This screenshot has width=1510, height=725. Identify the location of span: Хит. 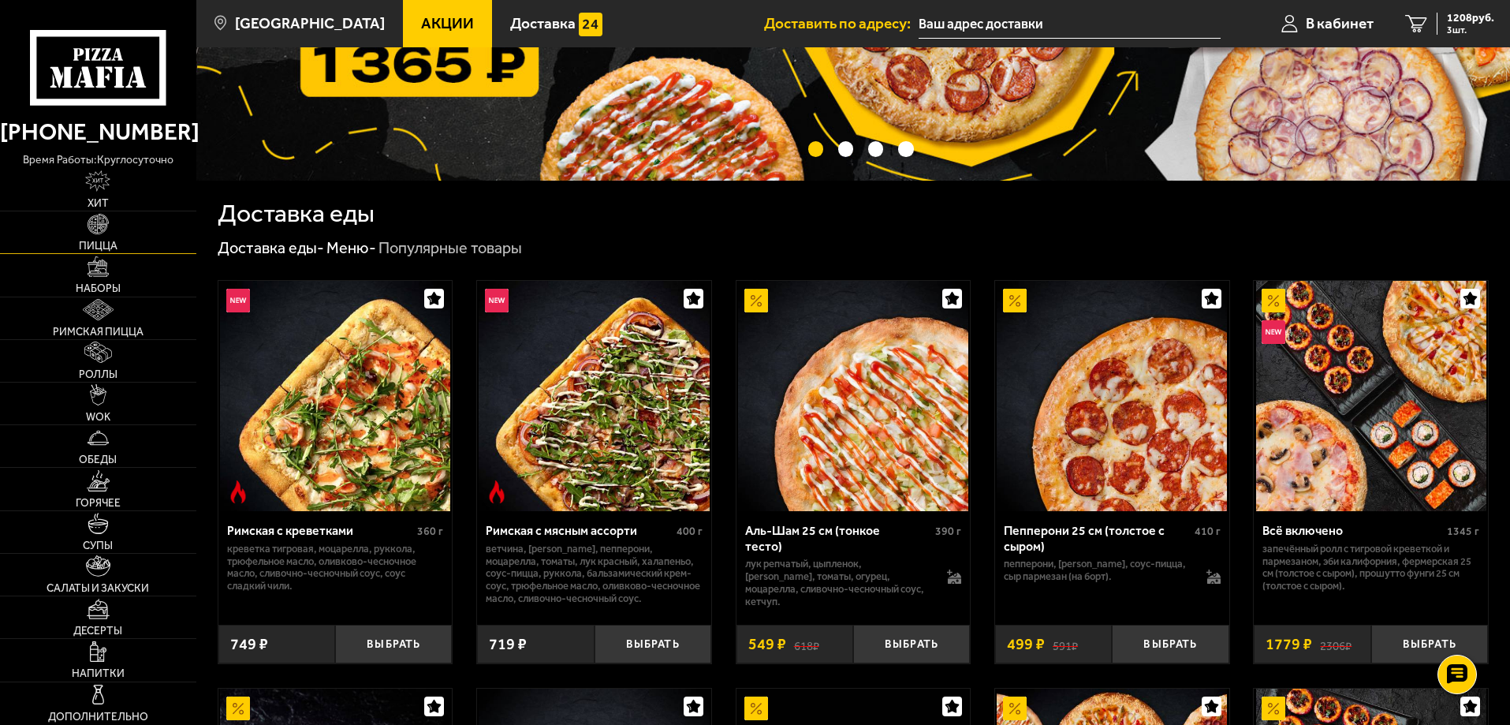
(98, 203).